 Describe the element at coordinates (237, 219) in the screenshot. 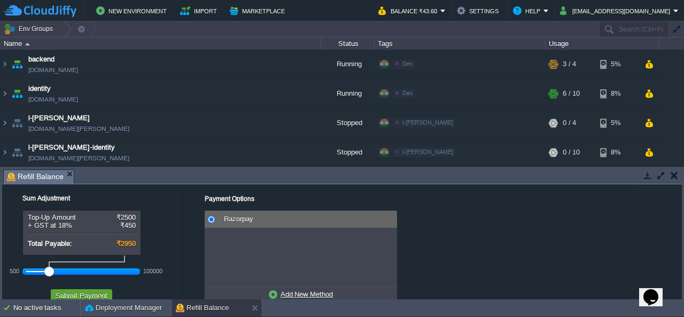

I see `span: Razorpay` at that location.